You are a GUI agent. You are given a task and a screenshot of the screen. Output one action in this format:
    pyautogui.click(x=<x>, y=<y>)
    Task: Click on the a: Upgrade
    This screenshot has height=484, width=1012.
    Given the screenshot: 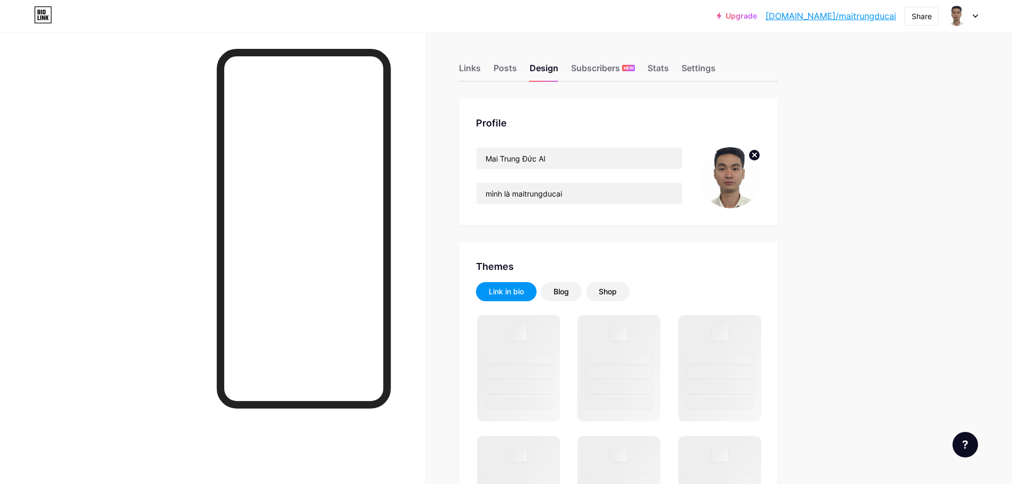 What is the action you would take?
    pyautogui.click(x=736, y=16)
    